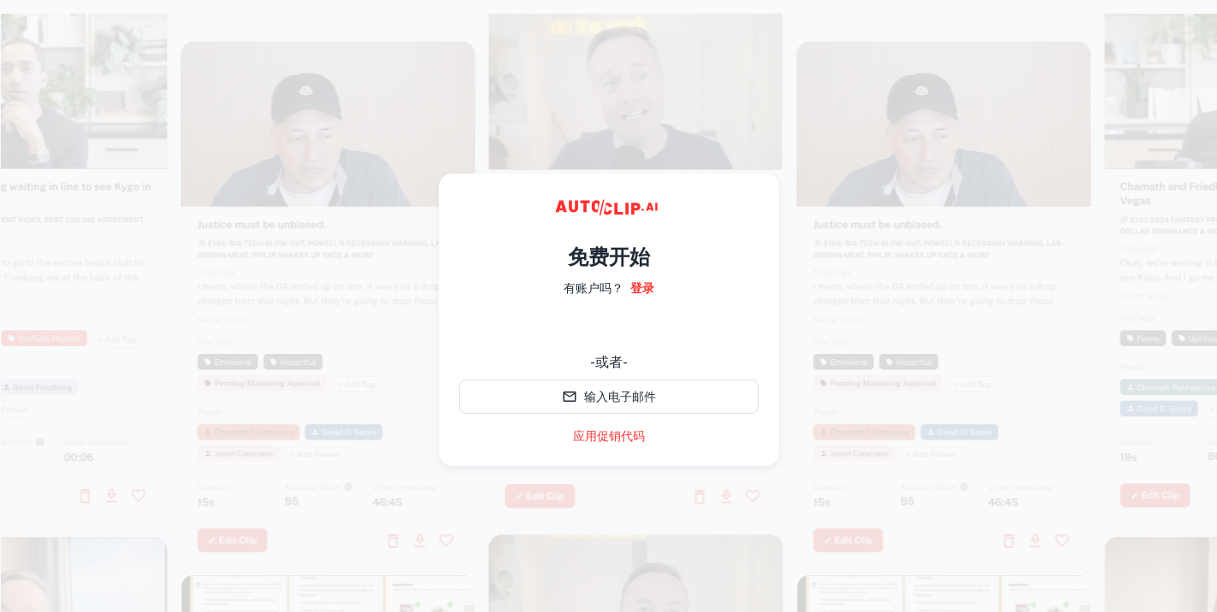 The image size is (1217, 612). Describe the element at coordinates (620, 398) in the screenshot. I see `font: 输入电子邮件` at that location.